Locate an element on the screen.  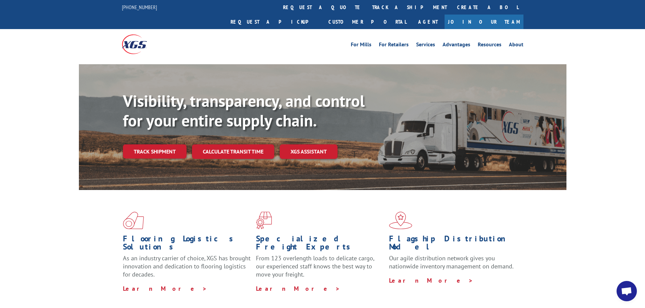
a: About is located at coordinates (516, 46).